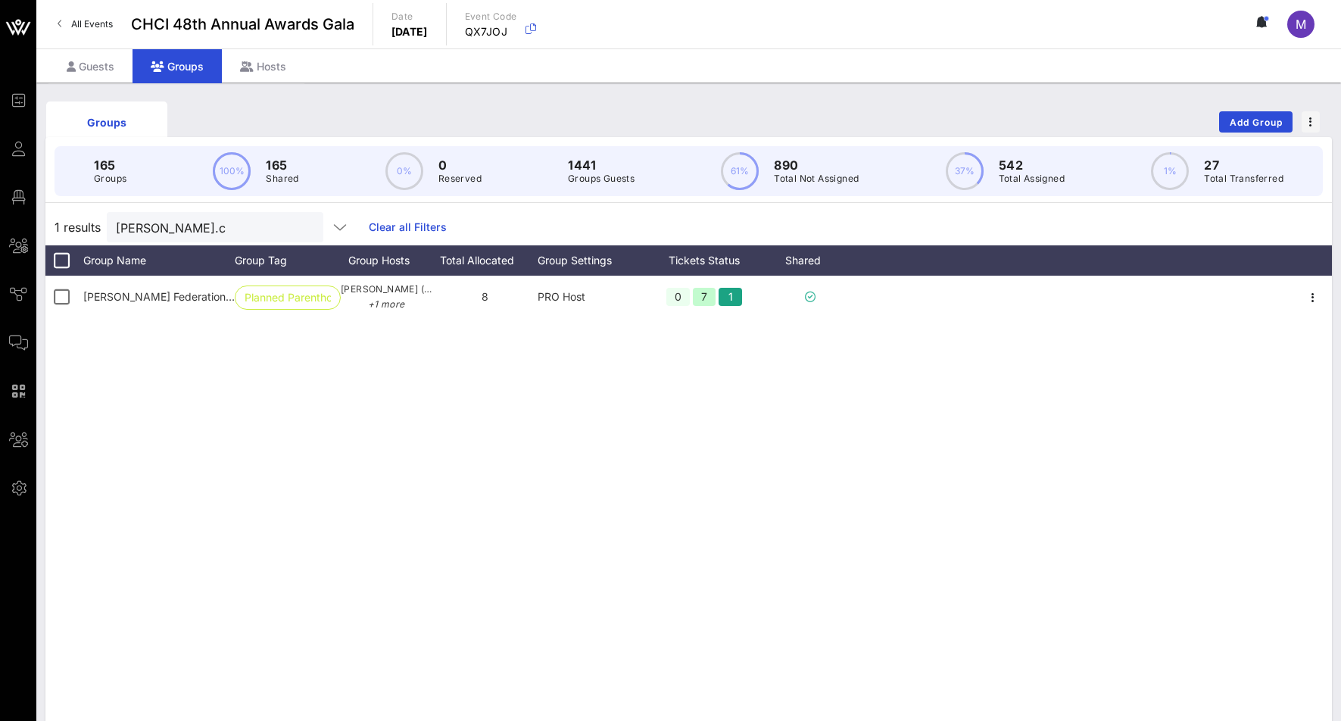 Image resolution: width=1341 pixels, height=721 pixels. What do you see at coordinates (1032, 165) in the screenshot?
I see `p: 542` at bounding box center [1032, 165].